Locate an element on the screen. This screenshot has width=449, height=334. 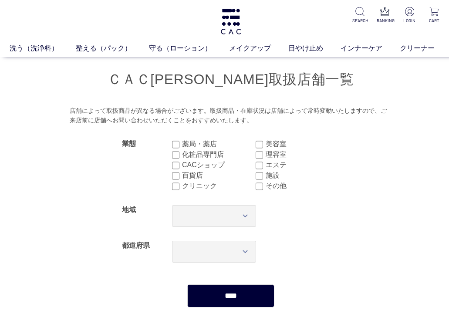
a: 日やけ止め is located at coordinates (314, 48).